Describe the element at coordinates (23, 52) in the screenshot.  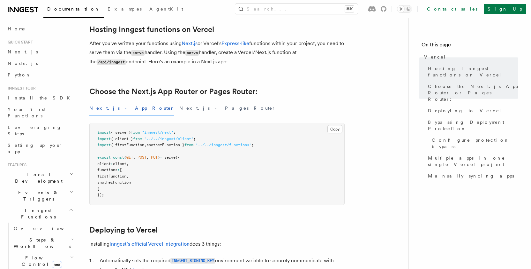
I see `span: Next.js` at that location.